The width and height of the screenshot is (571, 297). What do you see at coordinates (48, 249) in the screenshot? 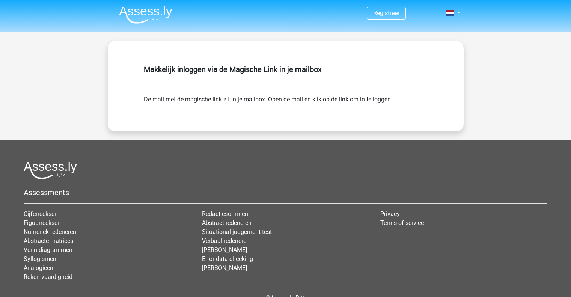
I see `a: Venn diagrammen` at bounding box center [48, 249].